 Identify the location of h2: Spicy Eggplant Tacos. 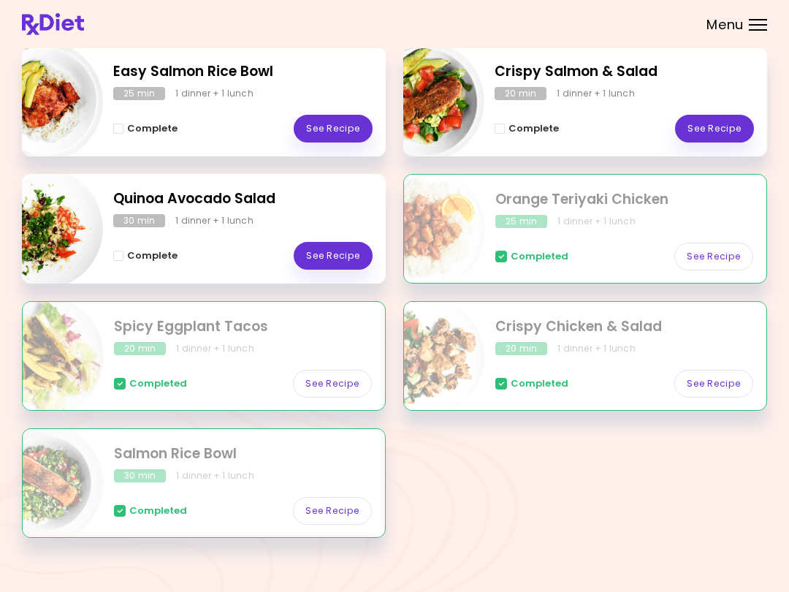
(243, 327).